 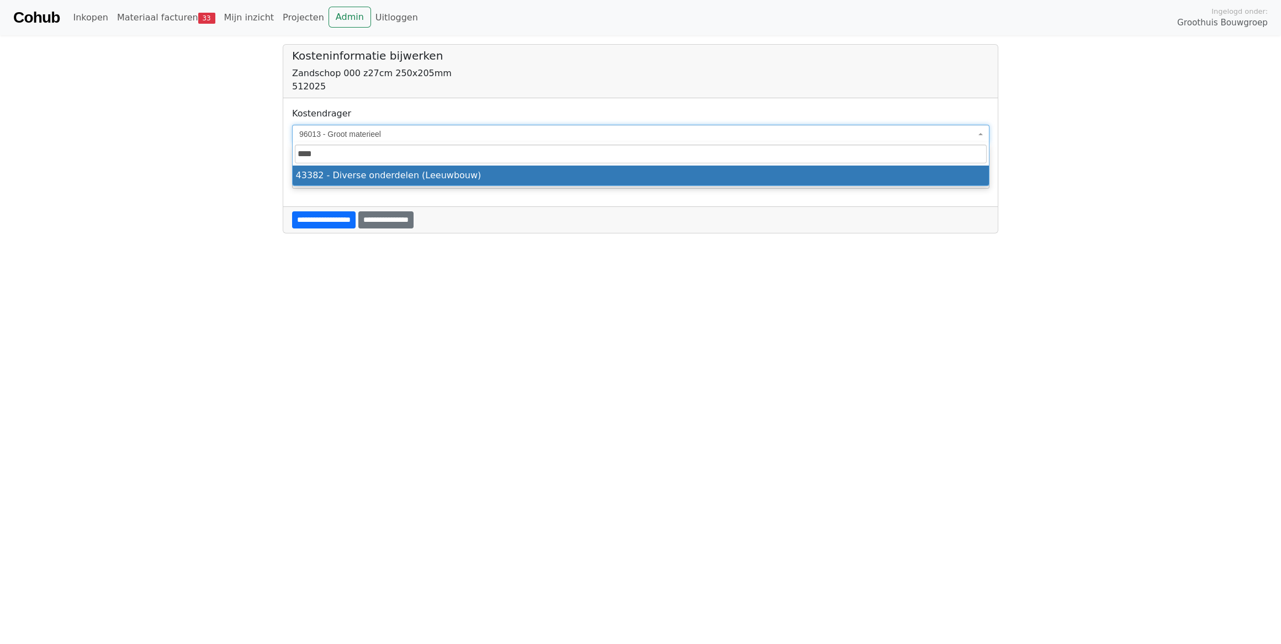 I want to click on a: Mijn inzicht, so click(x=249, y=18).